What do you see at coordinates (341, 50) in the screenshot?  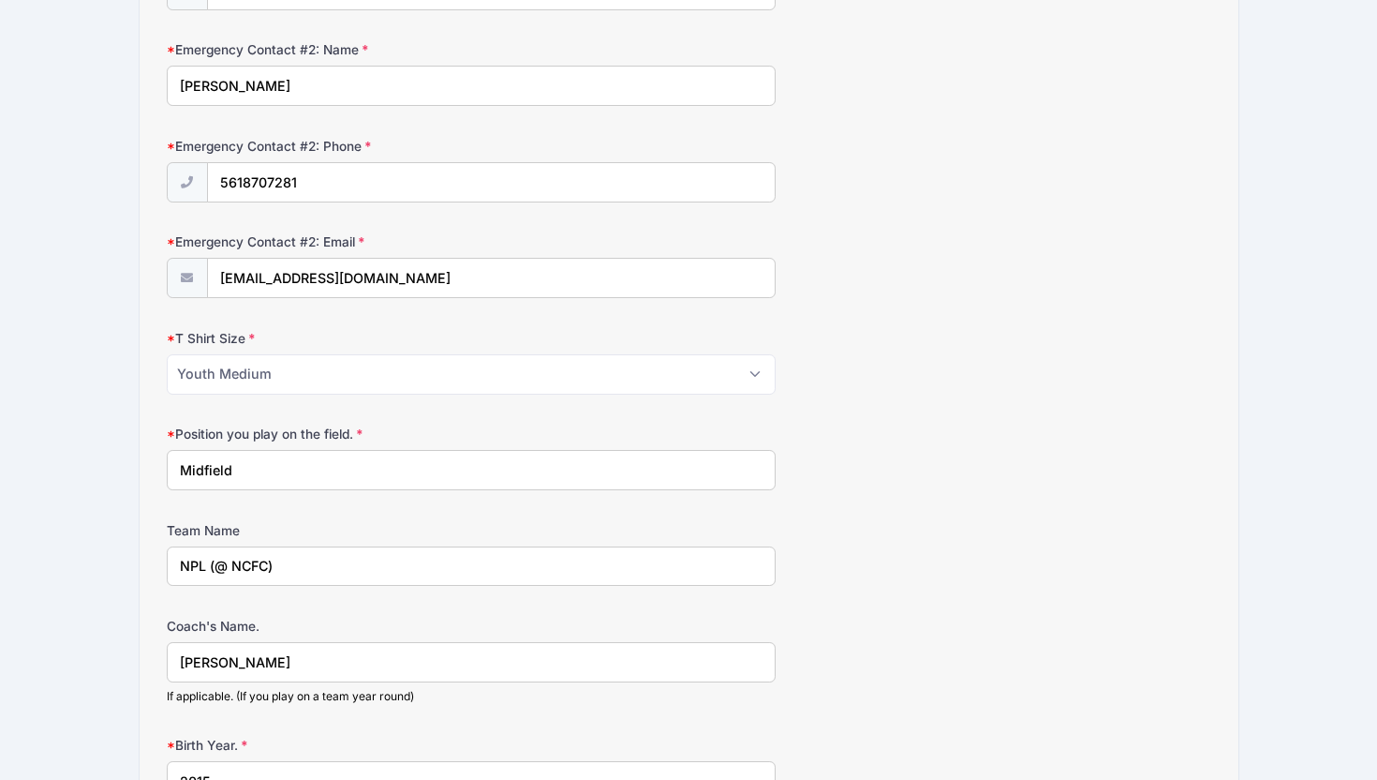 I see `label: Emergency Contact #2: Name` at bounding box center [341, 50].